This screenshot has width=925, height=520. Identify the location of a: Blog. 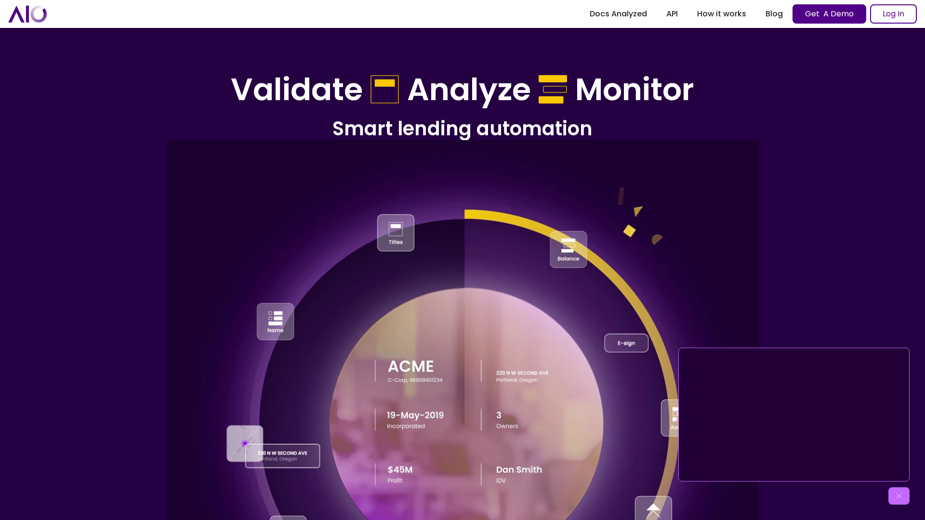
(774, 14).